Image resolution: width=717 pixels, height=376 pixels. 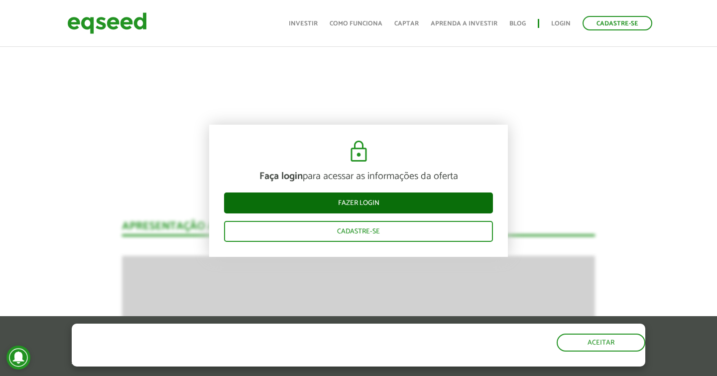 What do you see at coordinates (303, 23) in the screenshot?
I see `a: Investir` at bounding box center [303, 23].